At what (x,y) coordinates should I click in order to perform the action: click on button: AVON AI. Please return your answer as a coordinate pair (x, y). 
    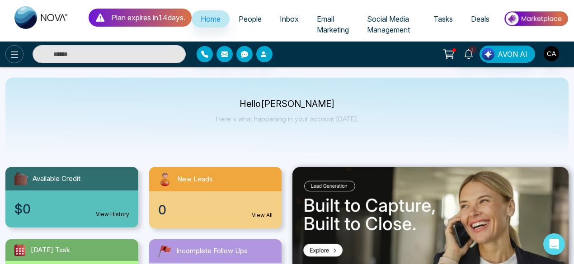
    Looking at the image, I should click on (507, 54).